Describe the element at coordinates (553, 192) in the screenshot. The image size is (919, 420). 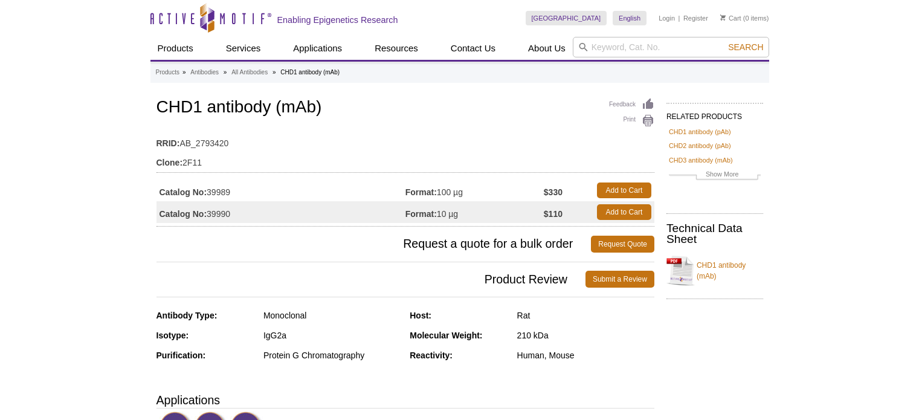
I see `strong: $330` at that location.